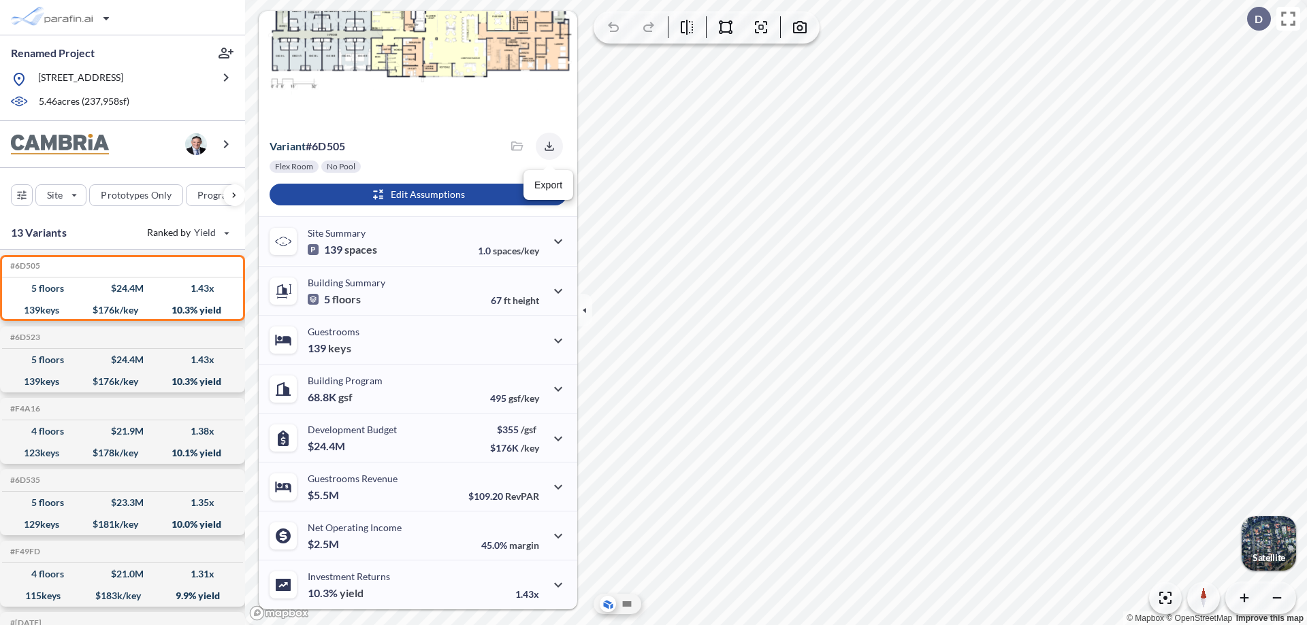 This screenshot has width=1307, height=625. I want to click on span: gsf/key, so click(523, 398).